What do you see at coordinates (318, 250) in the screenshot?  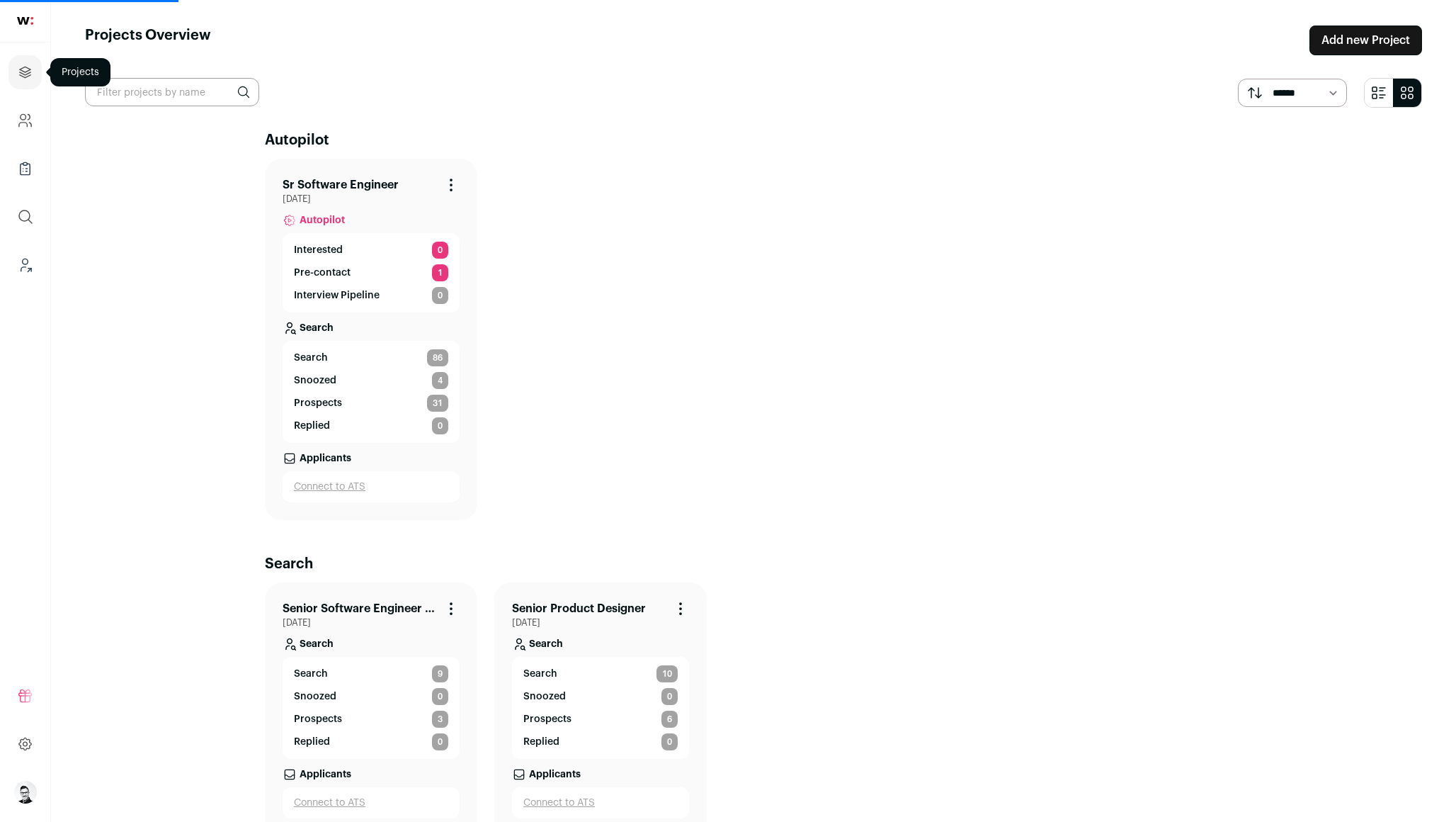 I see `p: Interested` at bounding box center [318, 250].